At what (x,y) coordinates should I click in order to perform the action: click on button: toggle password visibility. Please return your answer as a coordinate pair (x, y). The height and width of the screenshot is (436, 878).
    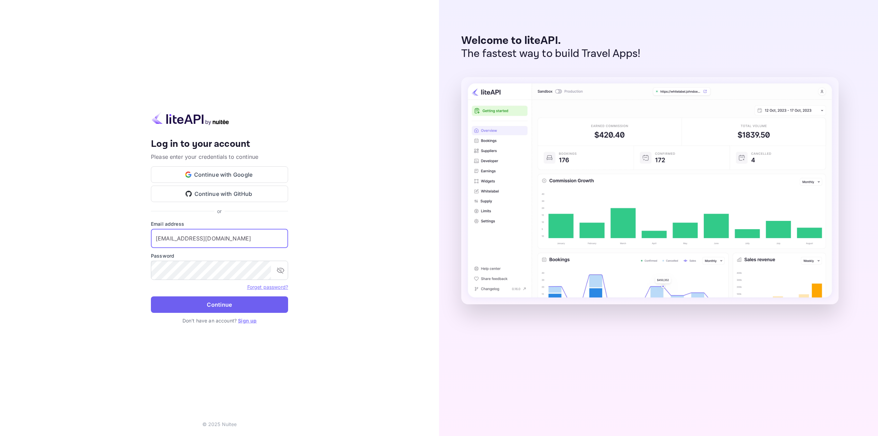
    Looking at the image, I should click on (280, 270).